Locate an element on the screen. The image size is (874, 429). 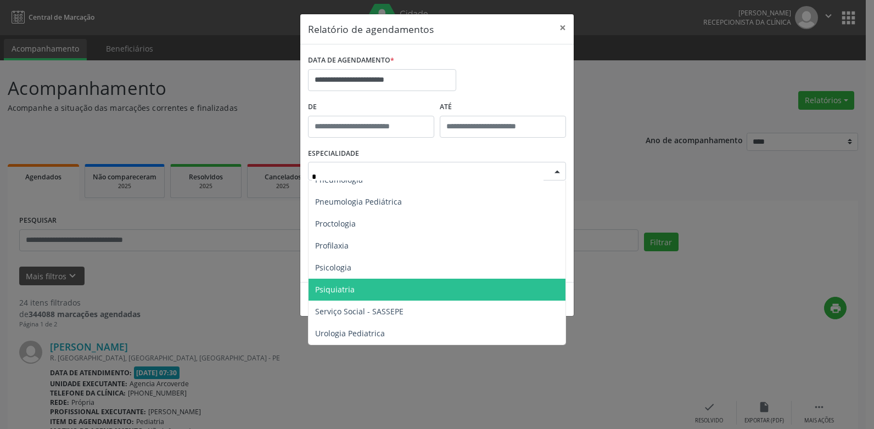
label: De is located at coordinates (371, 107).